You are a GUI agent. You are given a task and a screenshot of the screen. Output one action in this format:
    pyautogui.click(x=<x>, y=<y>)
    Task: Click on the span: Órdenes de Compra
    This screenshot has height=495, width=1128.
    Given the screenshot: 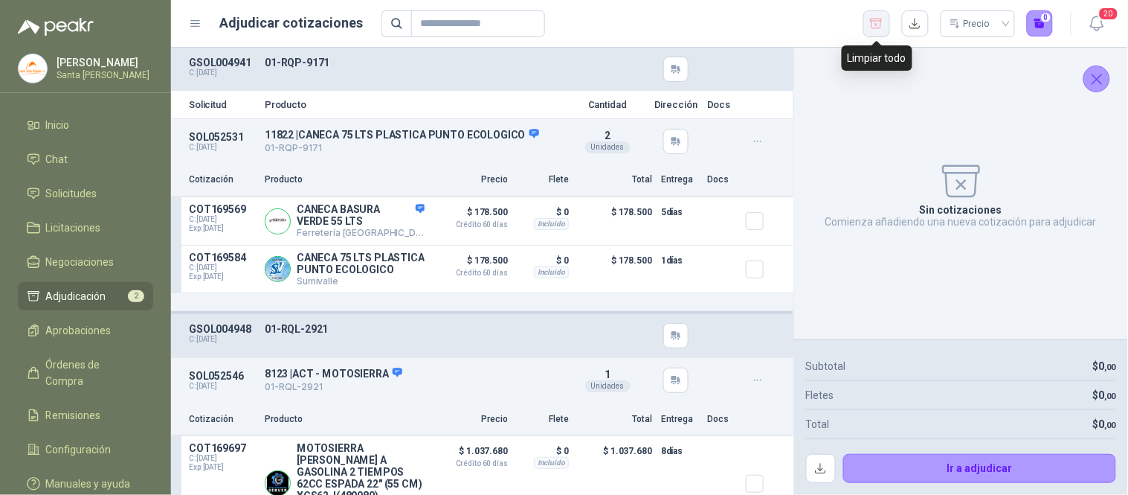 What is the action you would take?
    pyautogui.click(x=92, y=373)
    